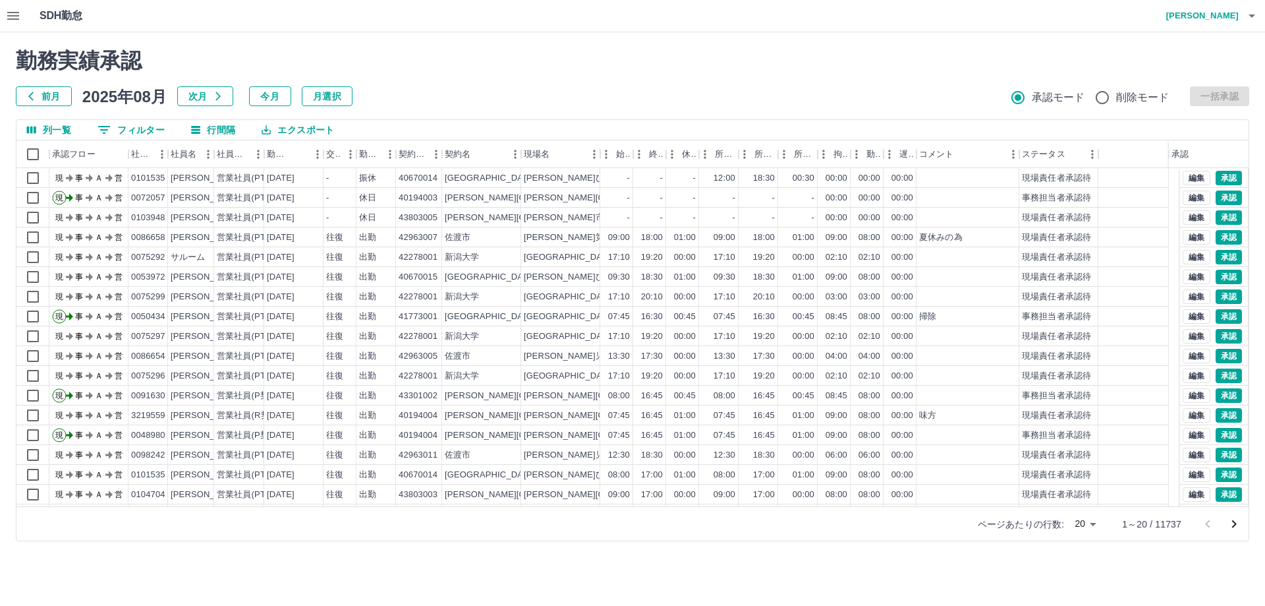 The image size is (1265, 606). Describe the element at coordinates (418, 336) in the screenshot. I see `div: 42278001` at that location.